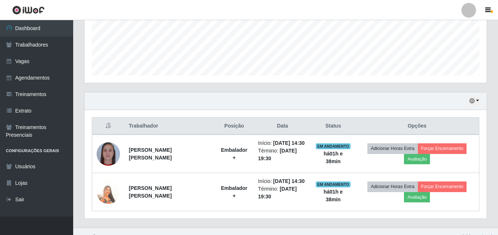 This screenshot has height=235, width=498. Describe the element at coordinates (108, 153) in the screenshot. I see `img: 1705009290987.jpeg` at that location.